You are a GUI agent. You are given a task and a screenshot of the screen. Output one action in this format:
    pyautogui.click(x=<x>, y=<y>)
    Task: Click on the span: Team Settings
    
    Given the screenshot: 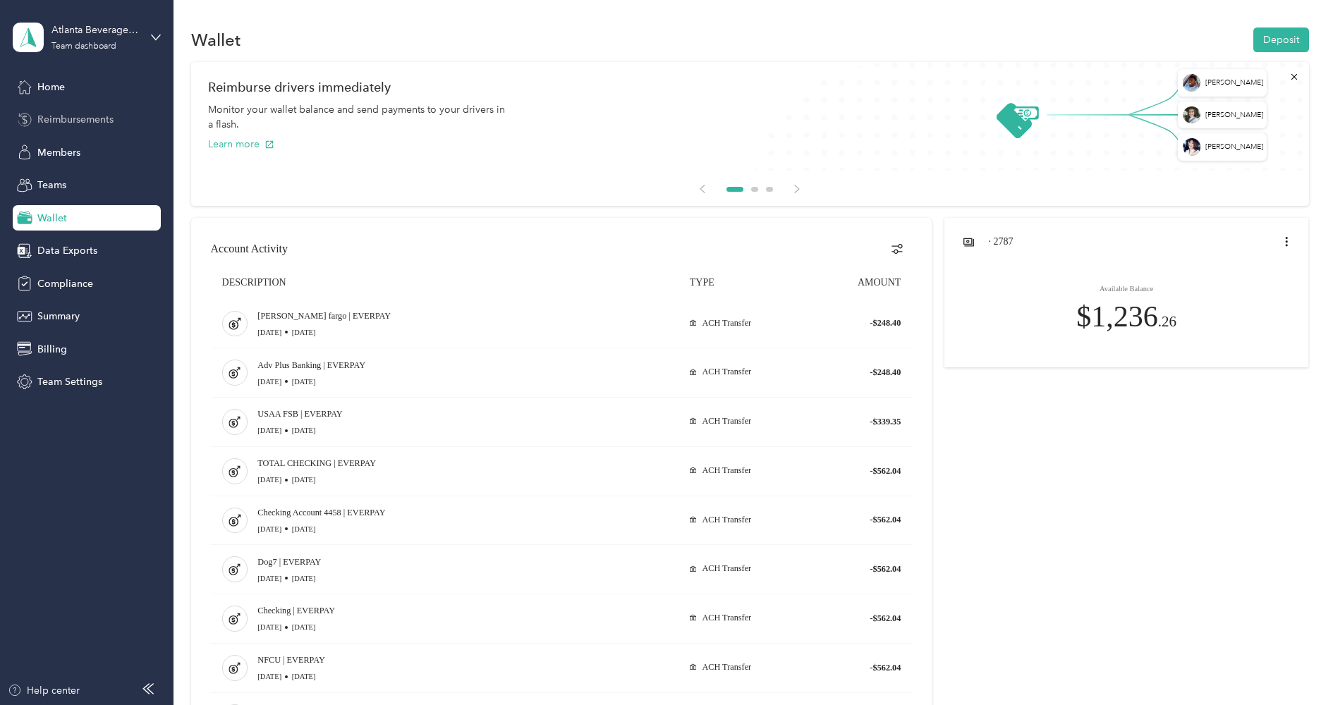 What is the action you would take?
    pyautogui.click(x=70, y=382)
    